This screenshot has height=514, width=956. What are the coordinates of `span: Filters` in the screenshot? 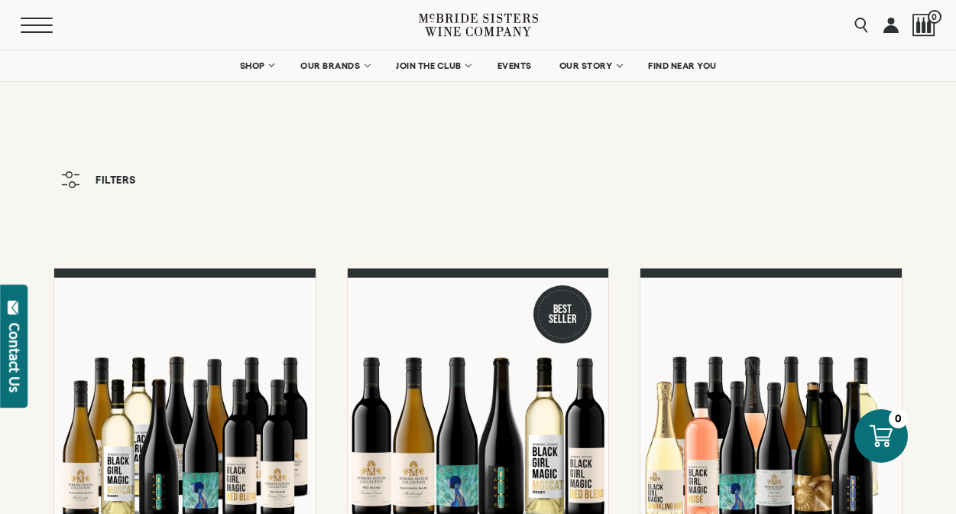 It's located at (115, 180).